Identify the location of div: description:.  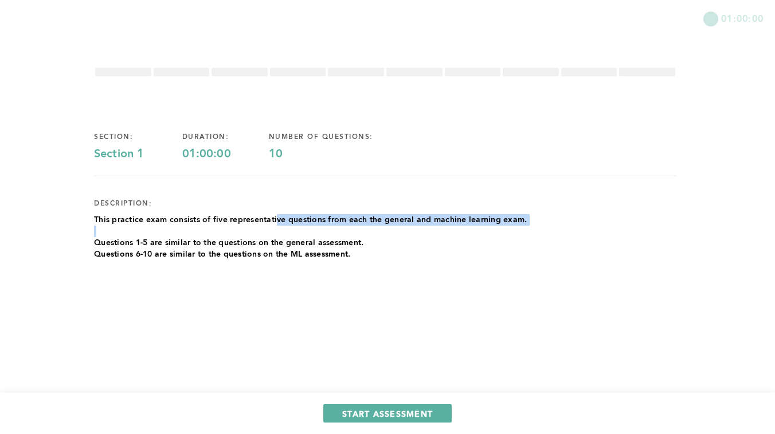
(123, 204).